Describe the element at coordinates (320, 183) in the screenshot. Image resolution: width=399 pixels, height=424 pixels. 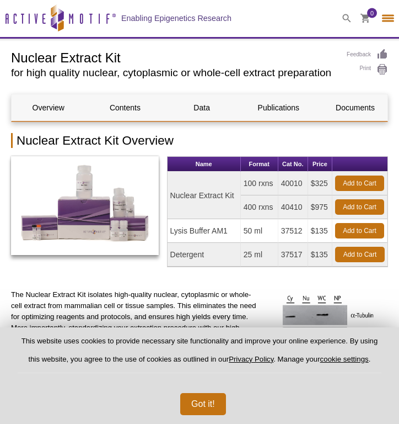
I see `td: $325` at that location.